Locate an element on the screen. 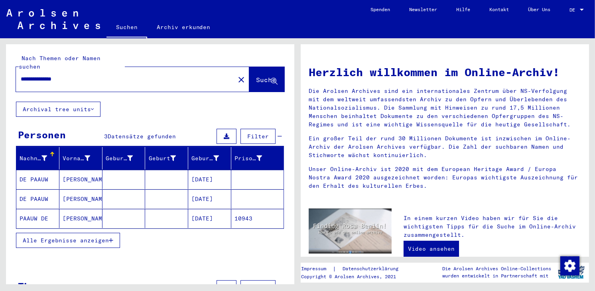 The height and width of the screenshot is (291, 595). a: Impressum is located at coordinates (317, 269).